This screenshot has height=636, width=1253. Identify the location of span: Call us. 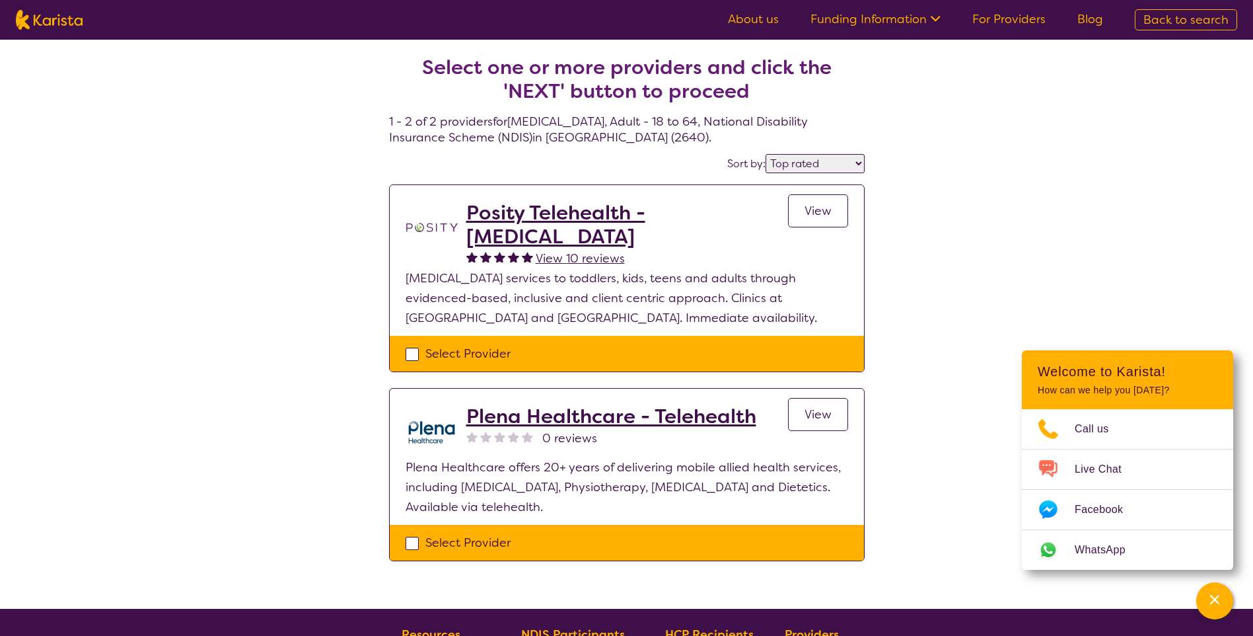
(1100, 429).